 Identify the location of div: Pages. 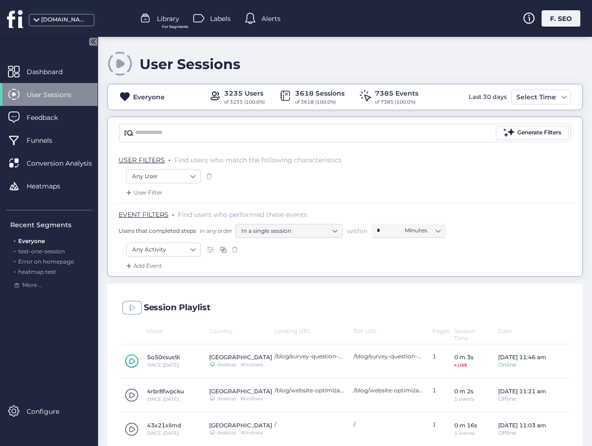
(443, 331).